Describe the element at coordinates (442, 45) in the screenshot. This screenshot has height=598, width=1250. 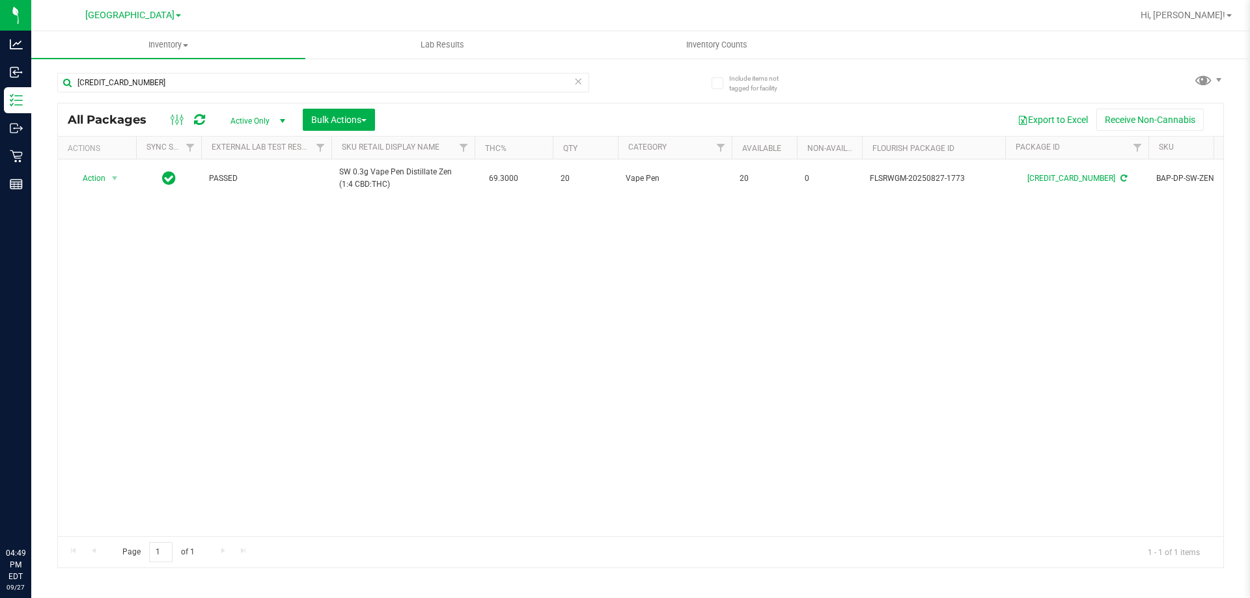
I see `a: Lab Results` at that location.